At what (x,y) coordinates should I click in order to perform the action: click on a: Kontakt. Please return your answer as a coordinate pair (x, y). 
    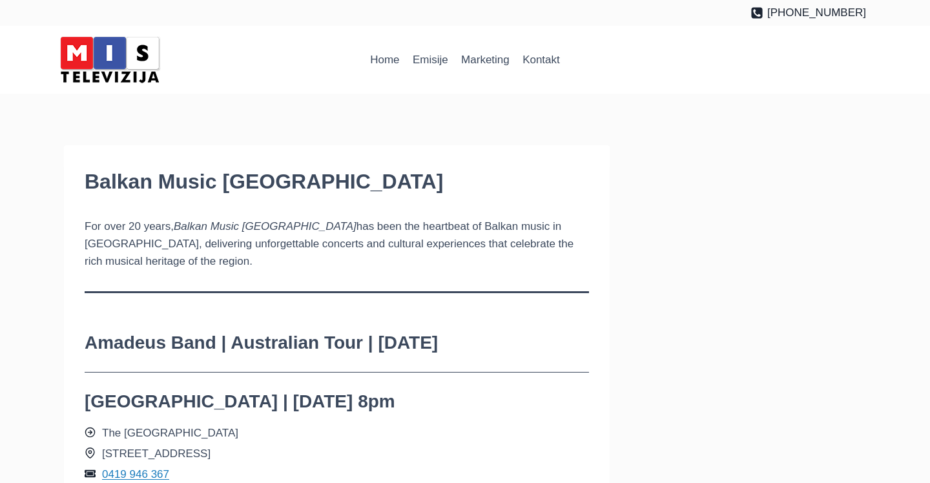
    Looking at the image, I should click on (541, 60).